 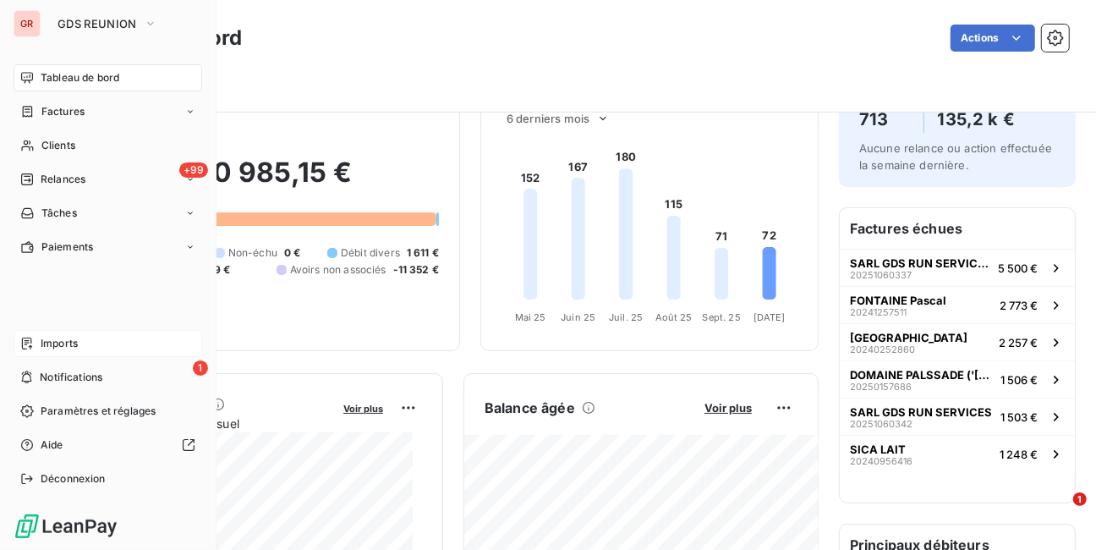 I want to click on span: 20240252860, so click(x=882, y=349).